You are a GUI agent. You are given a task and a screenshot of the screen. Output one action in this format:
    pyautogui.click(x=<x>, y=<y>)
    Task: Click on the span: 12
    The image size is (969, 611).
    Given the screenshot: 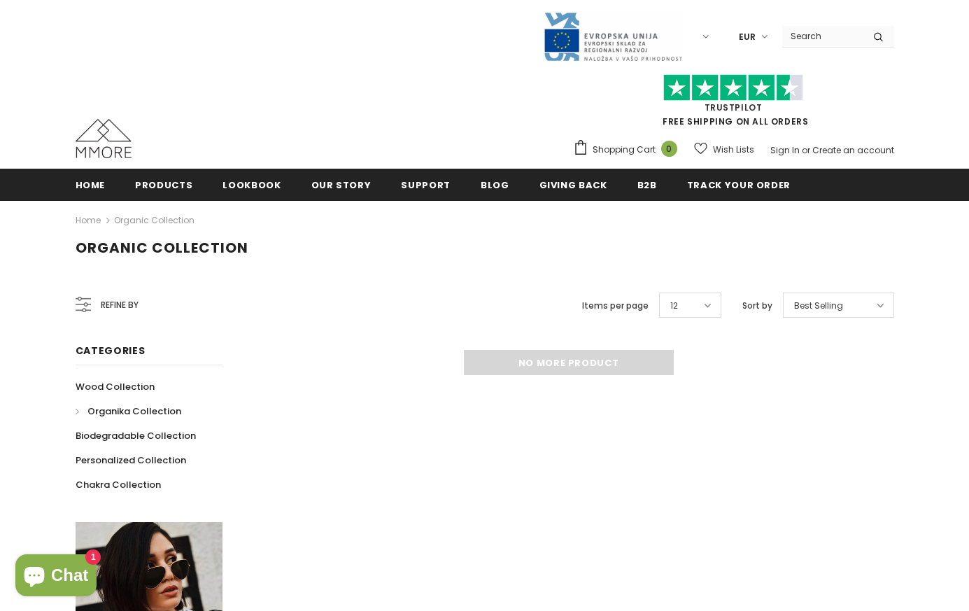 What is the action you would take?
    pyautogui.click(x=674, y=306)
    